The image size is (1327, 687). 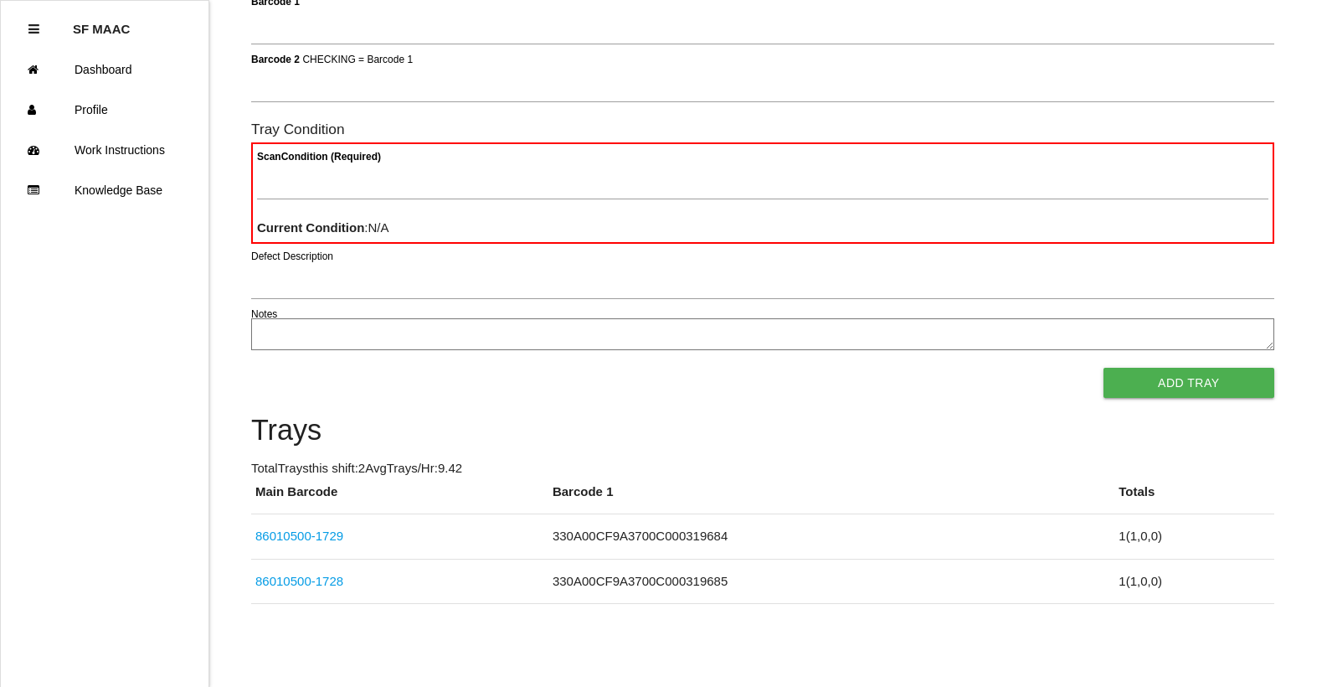 What do you see at coordinates (105, 110) in the screenshot?
I see `a: Profile` at bounding box center [105, 110].